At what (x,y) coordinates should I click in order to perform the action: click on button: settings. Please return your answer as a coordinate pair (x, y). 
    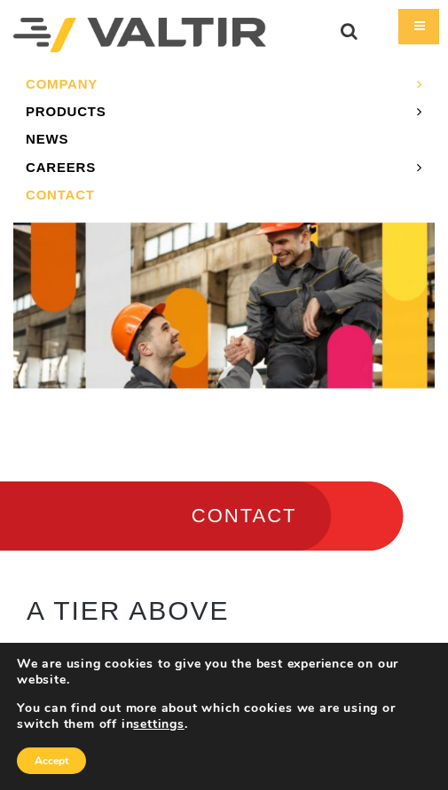
    Looking at the image, I should click on (158, 724).